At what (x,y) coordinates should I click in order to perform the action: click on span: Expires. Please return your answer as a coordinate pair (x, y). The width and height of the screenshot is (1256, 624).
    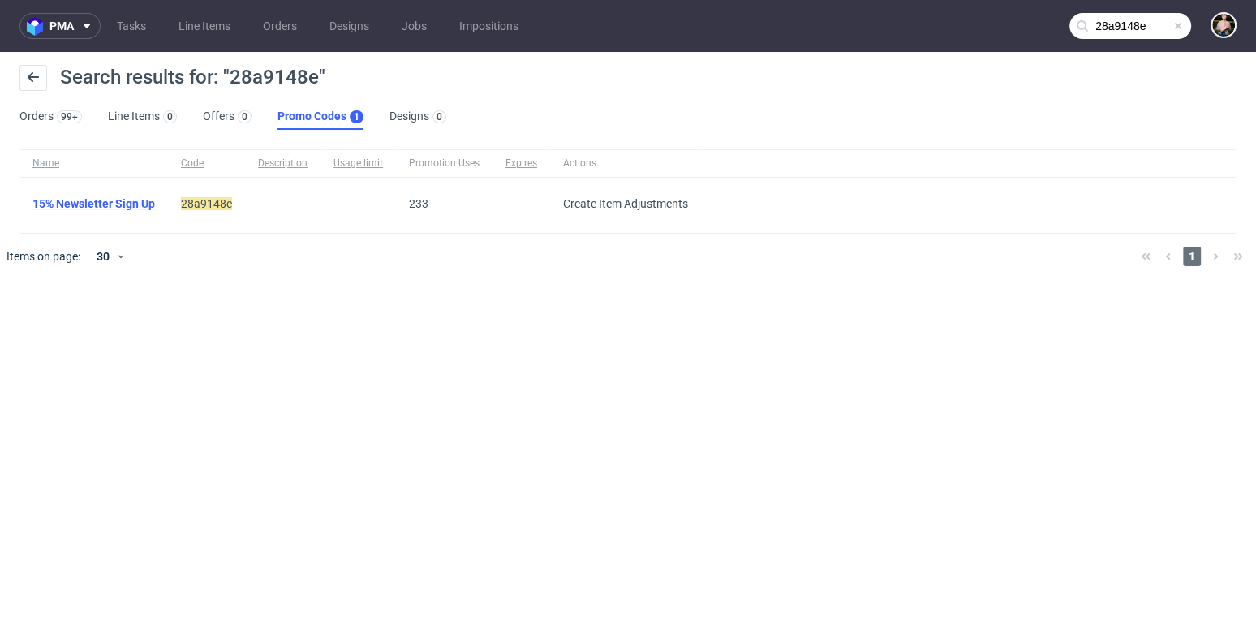
    Looking at the image, I should click on (521, 163).